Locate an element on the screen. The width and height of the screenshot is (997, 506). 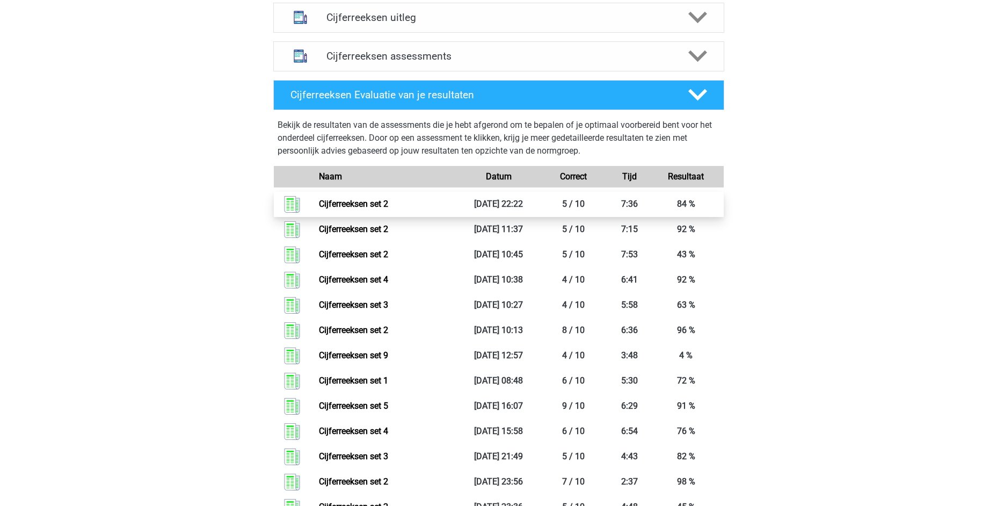
a: Cijferreeksen set 9 is located at coordinates (353, 355).